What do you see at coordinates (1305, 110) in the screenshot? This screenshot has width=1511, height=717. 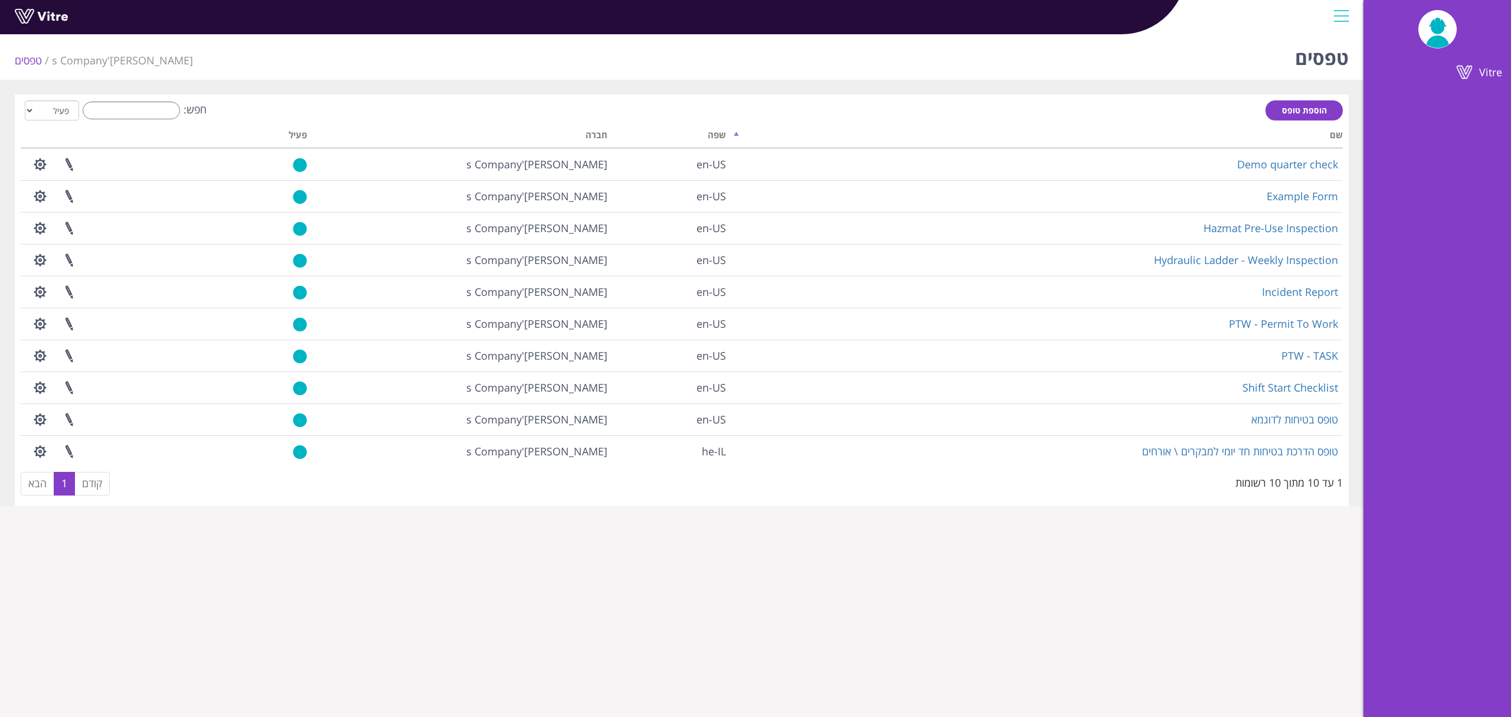 I see `span: הוספת טופס` at bounding box center [1305, 110].